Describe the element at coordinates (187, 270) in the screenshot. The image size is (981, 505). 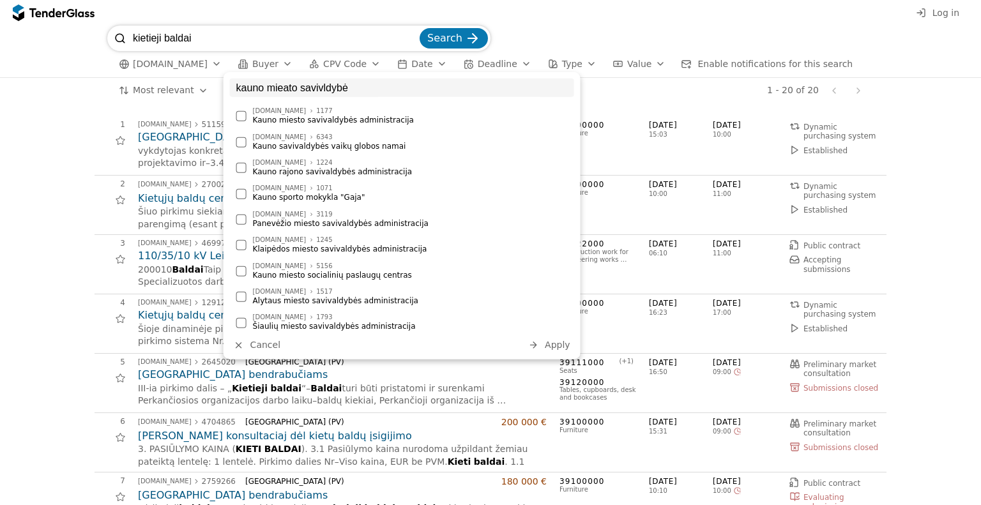
I see `span: Baldai` at that location.